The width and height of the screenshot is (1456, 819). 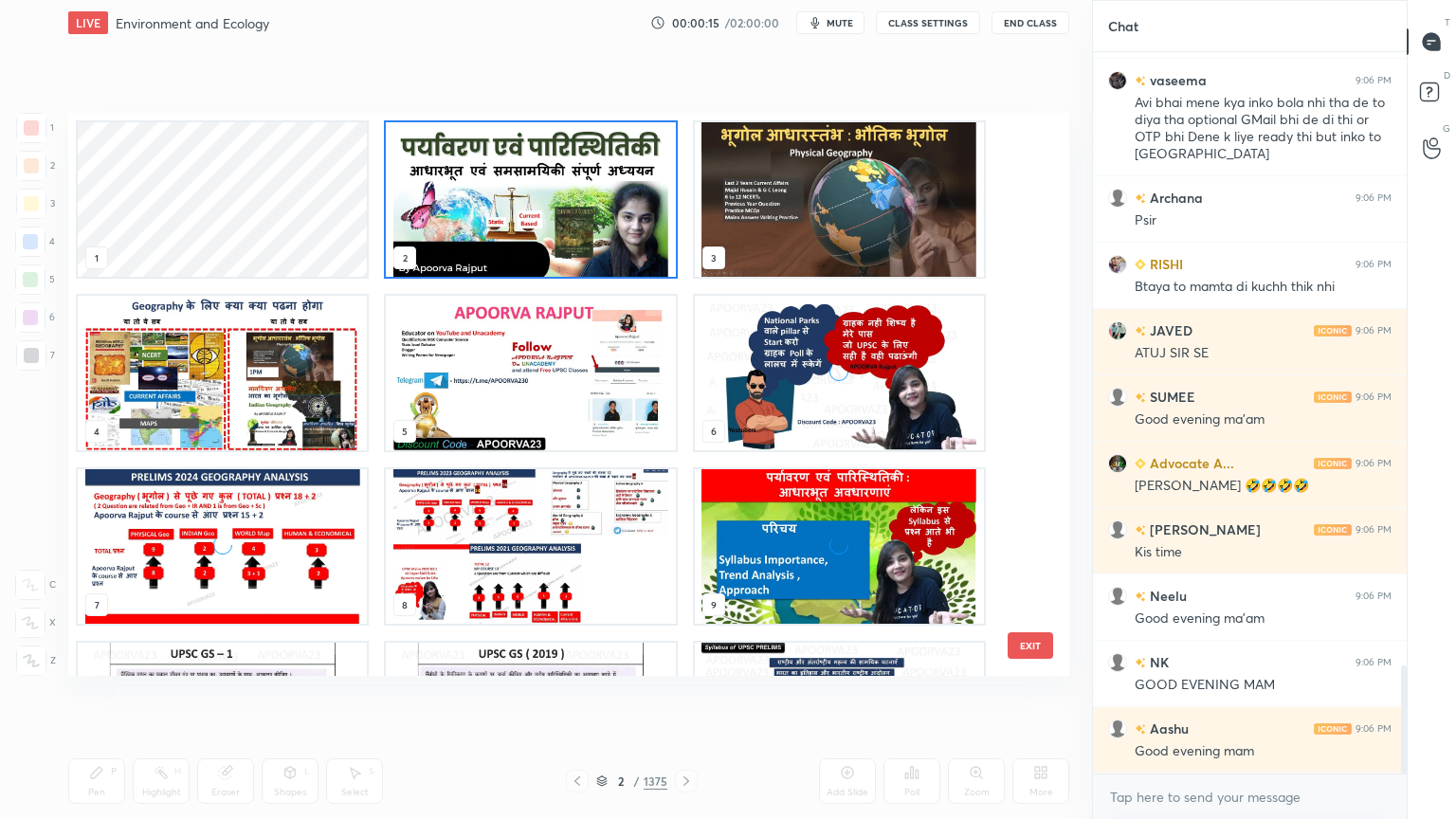 What do you see at coordinates (35, 355) in the screenshot?
I see `div: 7` at bounding box center [35, 355].